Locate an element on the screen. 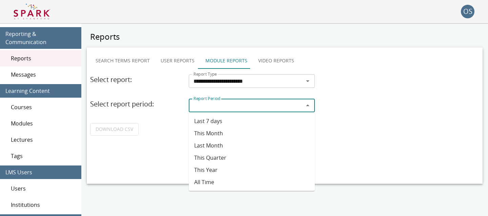 This screenshot has width=488, height=216. span: Users is located at coordinates (43, 189).